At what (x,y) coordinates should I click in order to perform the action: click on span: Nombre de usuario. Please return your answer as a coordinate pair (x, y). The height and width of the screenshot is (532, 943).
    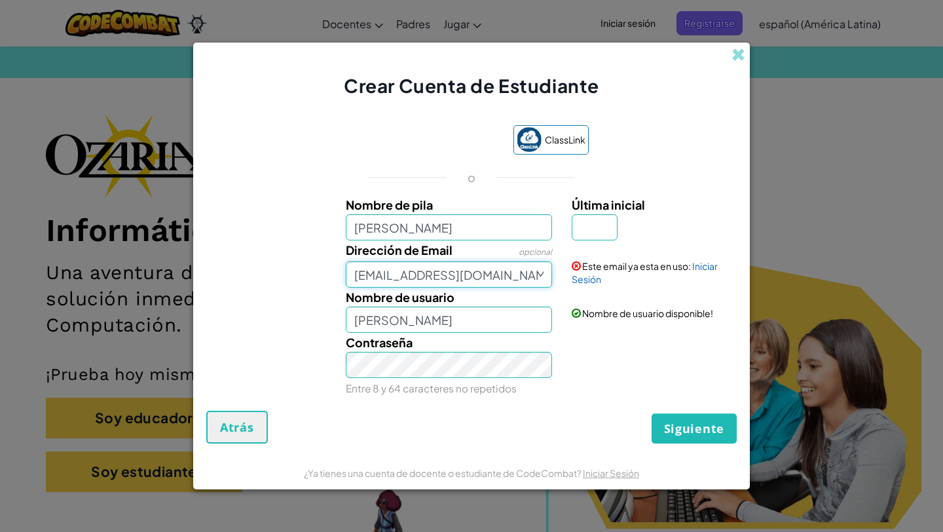
    Looking at the image, I should click on (400, 297).